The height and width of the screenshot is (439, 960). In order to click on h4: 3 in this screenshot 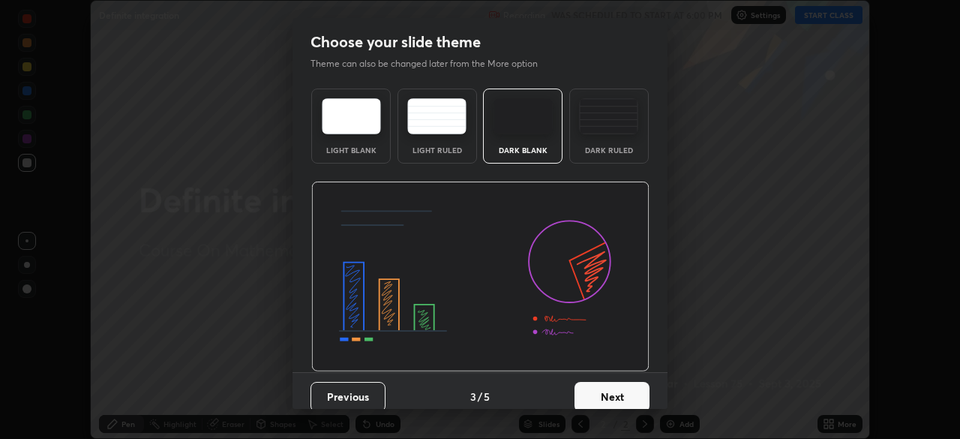, I will do `click(473, 396)`.